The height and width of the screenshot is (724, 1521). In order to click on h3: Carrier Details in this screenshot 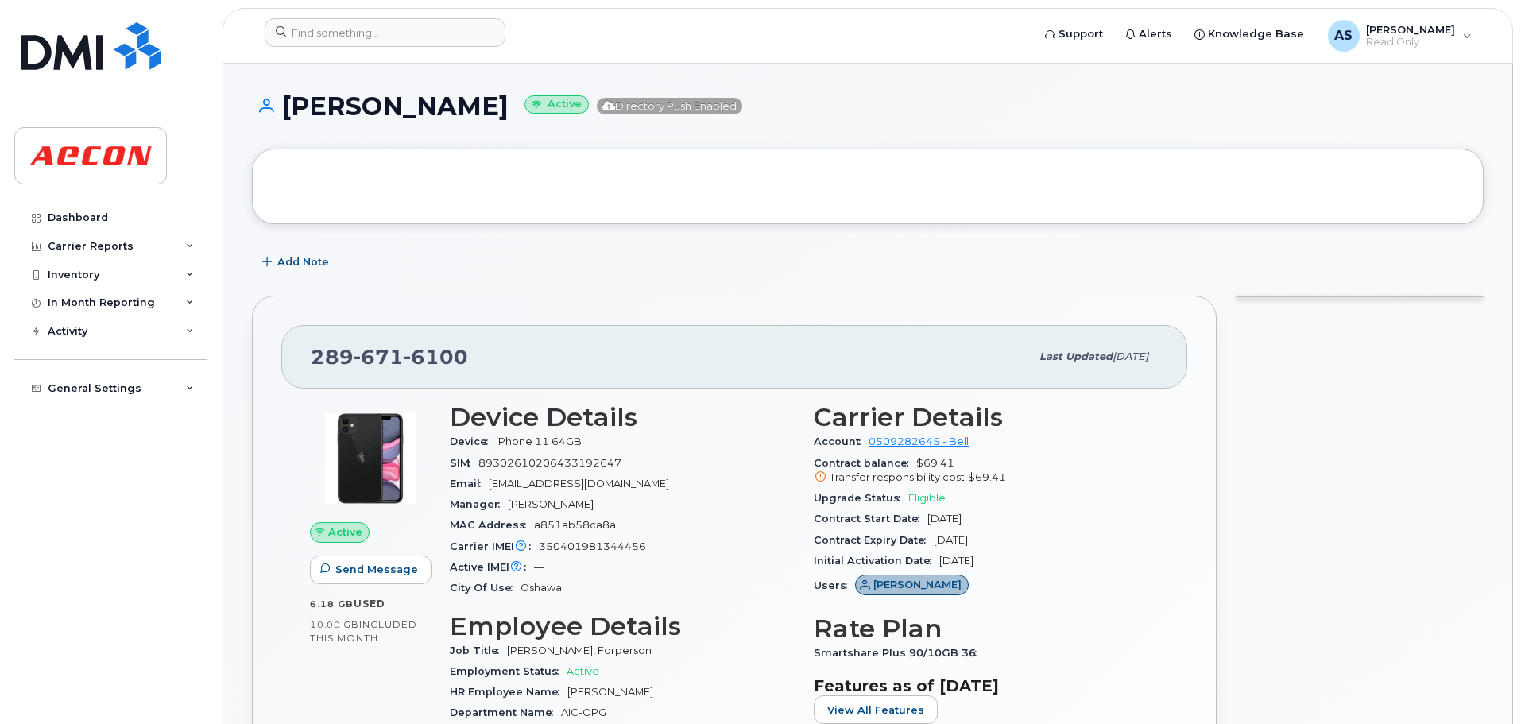, I will do `click(986, 417)`.